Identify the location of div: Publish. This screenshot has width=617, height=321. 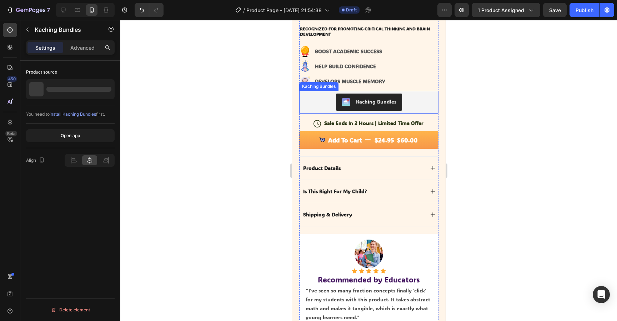
(584, 10).